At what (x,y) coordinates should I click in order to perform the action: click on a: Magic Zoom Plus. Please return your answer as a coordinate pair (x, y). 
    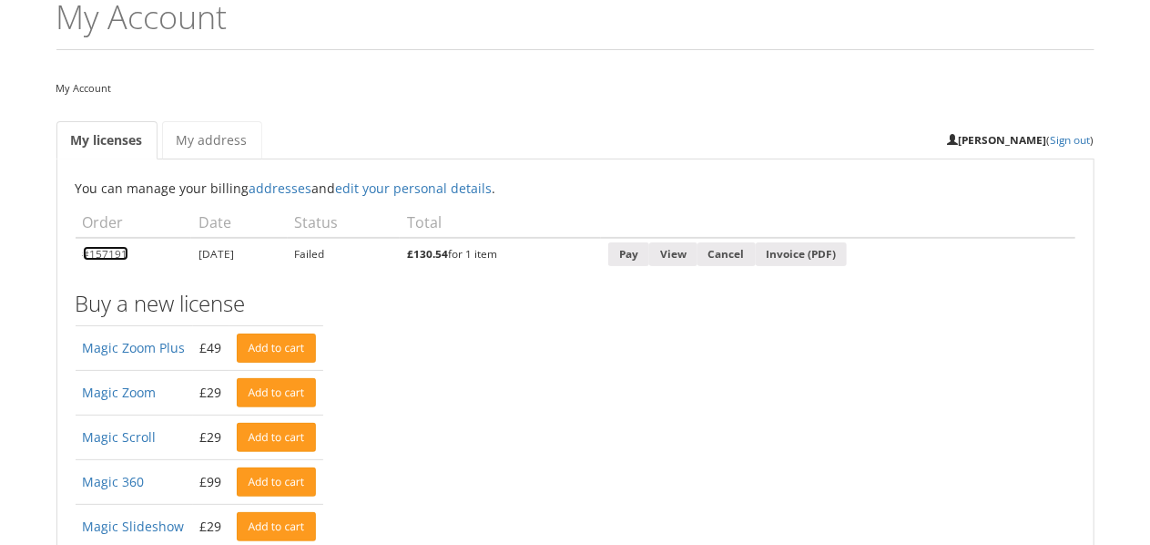
    Looking at the image, I should click on (134, 347).